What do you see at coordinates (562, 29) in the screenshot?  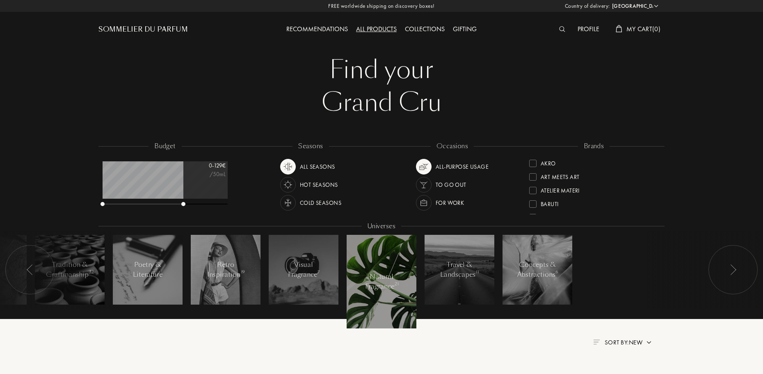 I see `img: search_icn_white.svg` at bounding box center [562, 29].